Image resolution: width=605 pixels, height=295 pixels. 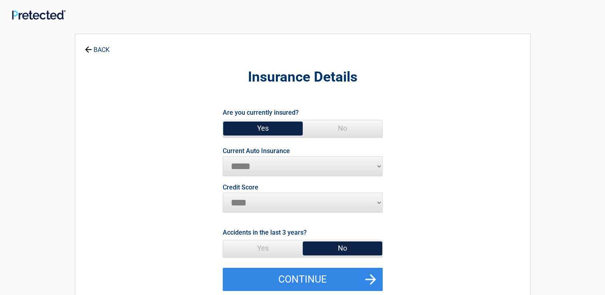 I want to click on h2: Insurance Details, so click(x=303, y=77).